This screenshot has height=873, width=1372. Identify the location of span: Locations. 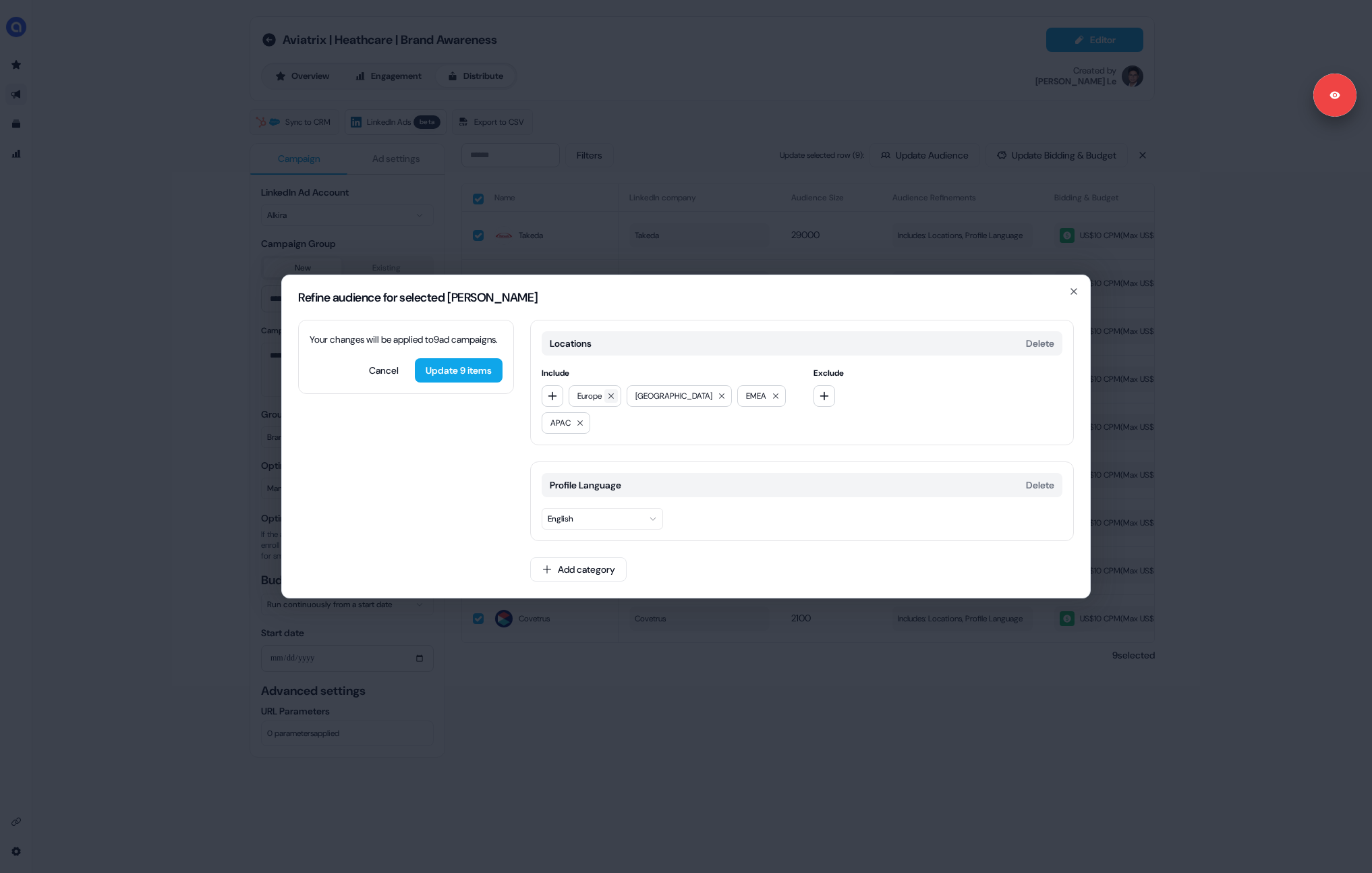
(571, 344).